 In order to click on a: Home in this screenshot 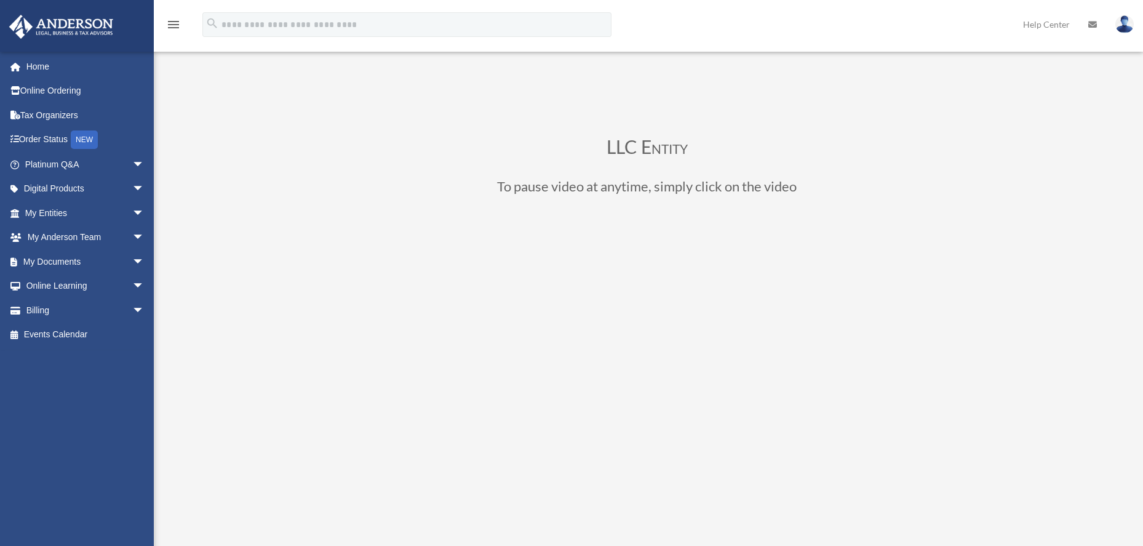, I will do `click(86, 66)`.